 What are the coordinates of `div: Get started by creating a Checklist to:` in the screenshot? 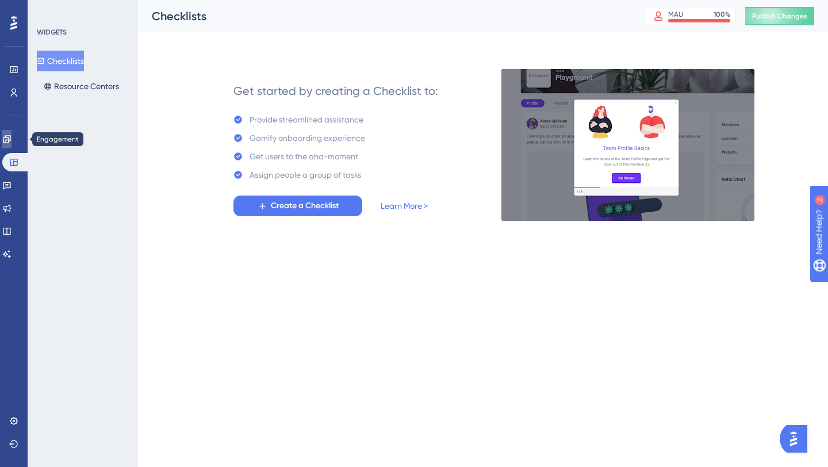 It's located at (336, 91).